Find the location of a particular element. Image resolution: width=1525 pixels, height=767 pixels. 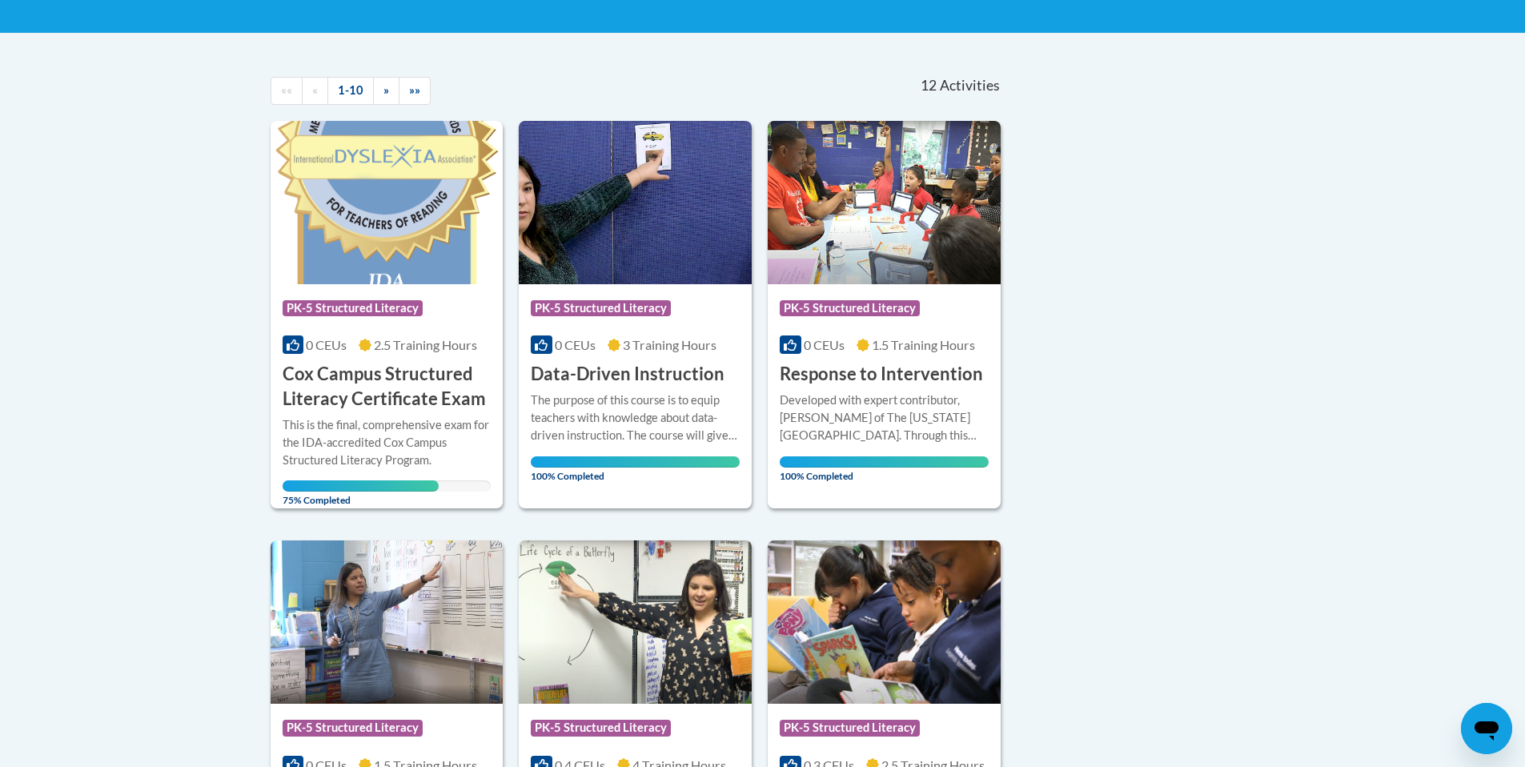

a: Next is located at coordinates (386, 90).